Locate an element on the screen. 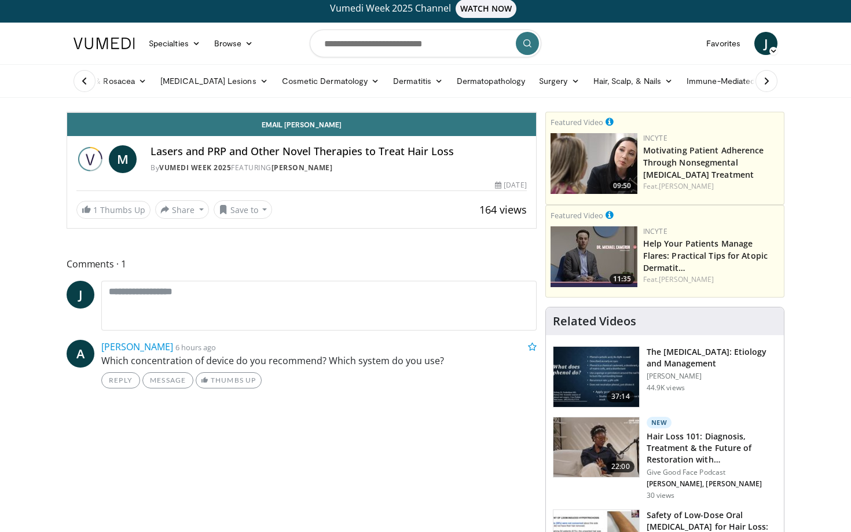  h3: Hair Loss 101: Diagnosis, Treatment & the Future of Restoration with… is located at coordinates (712, 448).